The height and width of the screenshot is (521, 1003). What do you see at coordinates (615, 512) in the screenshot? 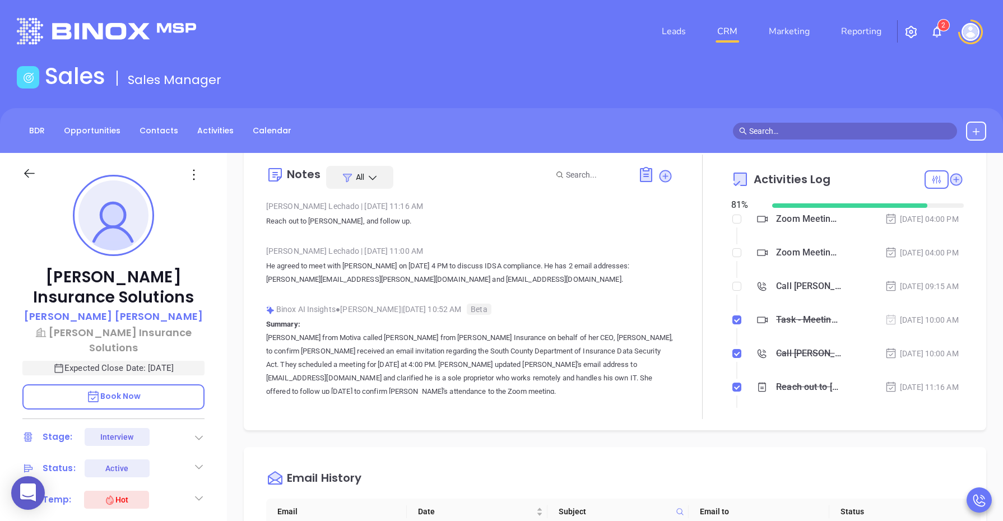
I see `span: Subject` at bounding box center [615, 512].